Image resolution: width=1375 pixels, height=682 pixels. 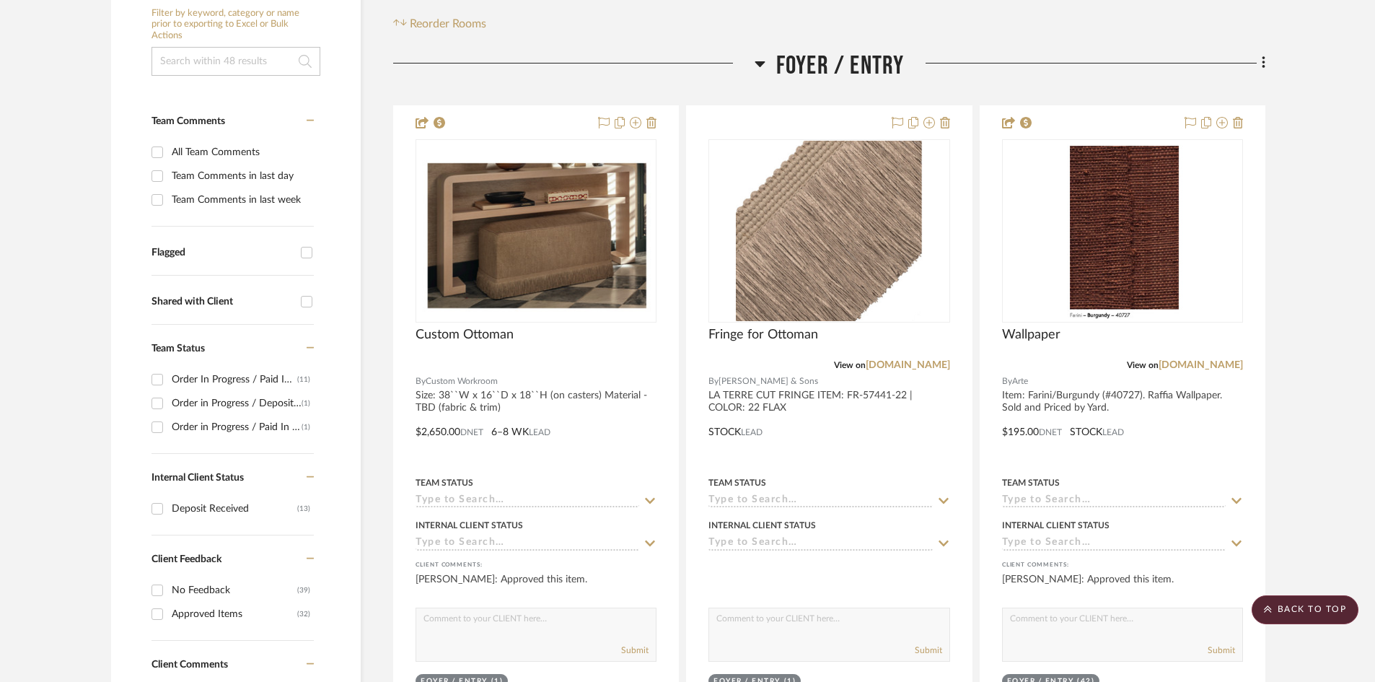 I want to click on div: (39), so click(x=304, y=590).